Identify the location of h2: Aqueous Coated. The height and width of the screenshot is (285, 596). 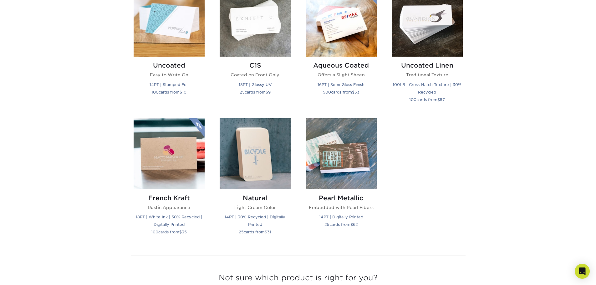
(341, 65).